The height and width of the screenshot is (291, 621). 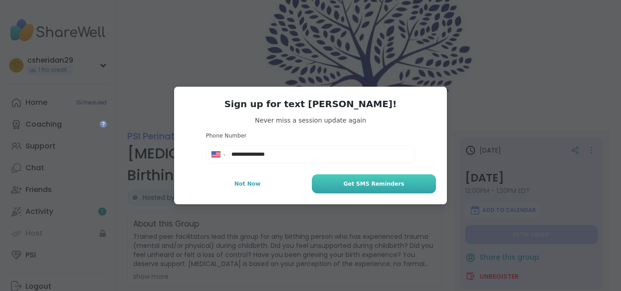 What do you see at coordinates (311, 136) in the screenshot?
I see `h3: Phone Number` at bounding box center [311, 136].